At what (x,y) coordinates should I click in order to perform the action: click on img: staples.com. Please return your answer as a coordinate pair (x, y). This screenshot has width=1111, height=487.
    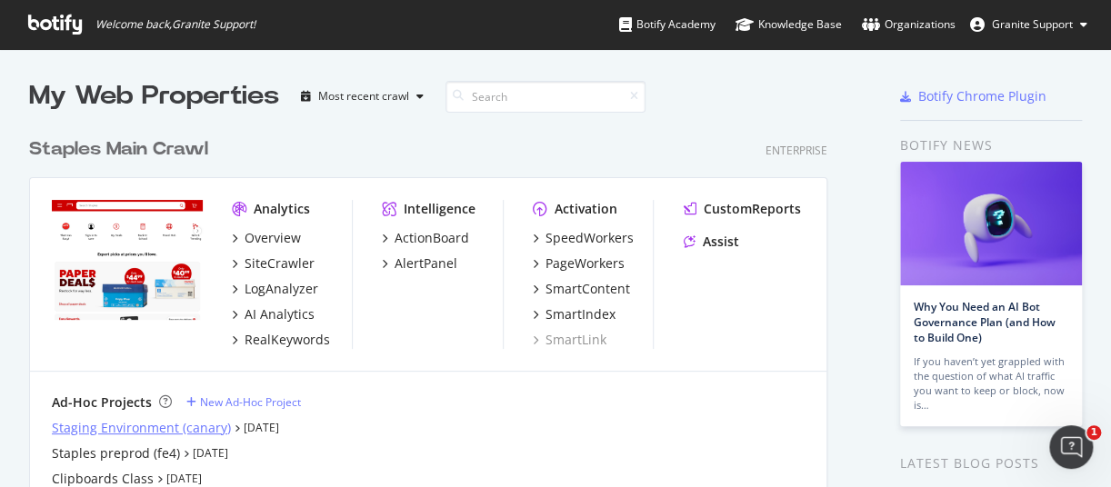
    Looking at the image, I should click on (127, 260).